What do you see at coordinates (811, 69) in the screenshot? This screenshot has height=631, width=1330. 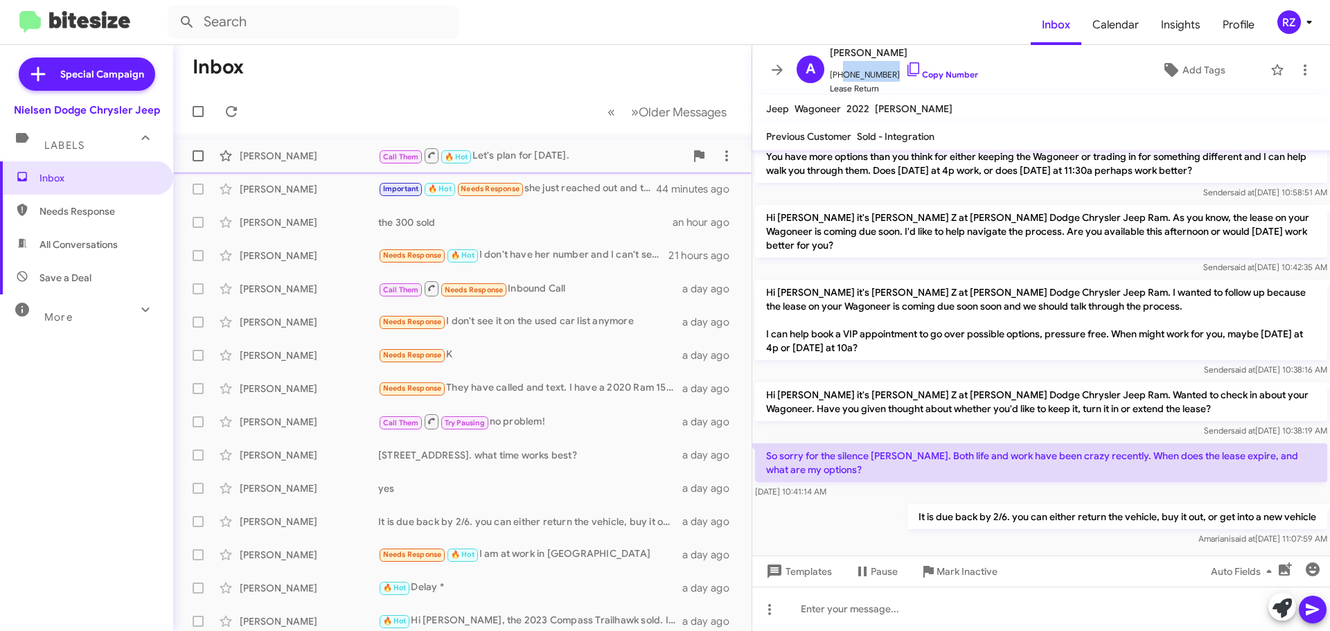 I see `span: A` at bounding box center [811, 69].